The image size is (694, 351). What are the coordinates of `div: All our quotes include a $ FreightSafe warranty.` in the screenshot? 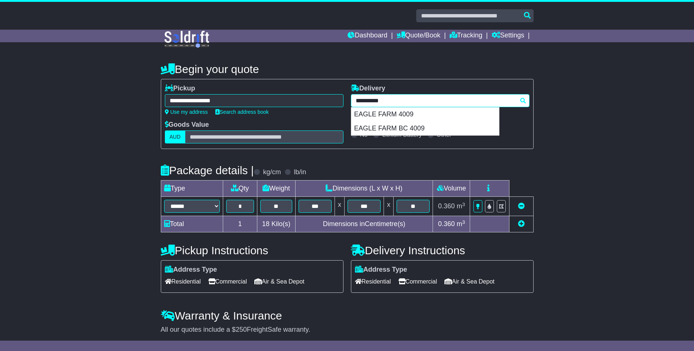 It's located at (347, 330).